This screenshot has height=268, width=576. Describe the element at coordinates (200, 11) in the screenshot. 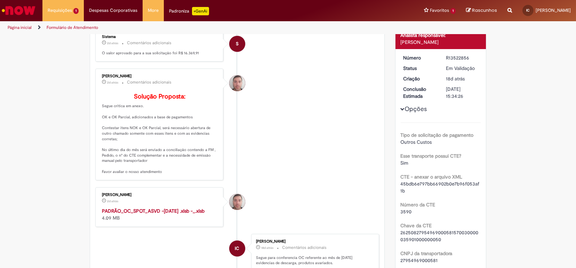

I see `p: +GenAi` at that location.